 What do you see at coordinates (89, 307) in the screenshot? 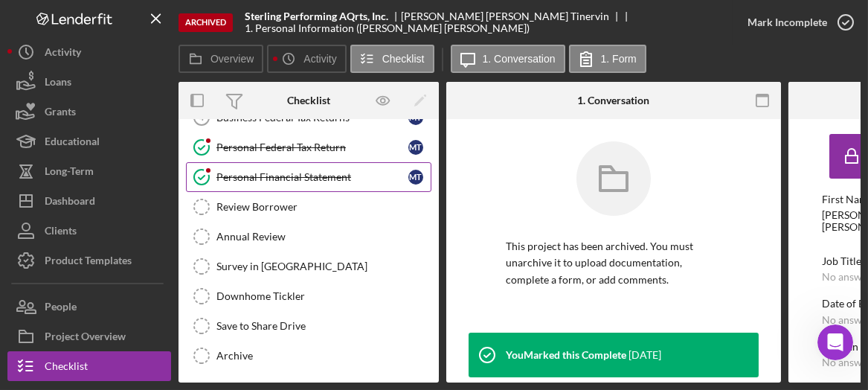
I see `button: People` at bounding box center [89, 307].